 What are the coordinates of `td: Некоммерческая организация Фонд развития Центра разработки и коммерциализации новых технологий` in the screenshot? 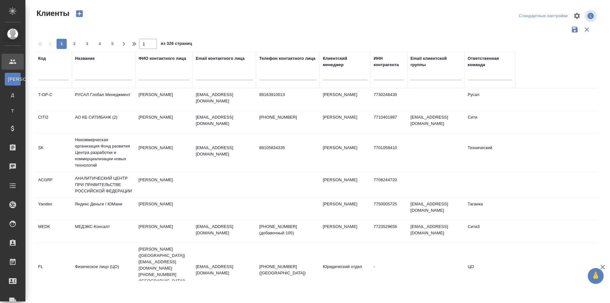 It's located at (104, 152).